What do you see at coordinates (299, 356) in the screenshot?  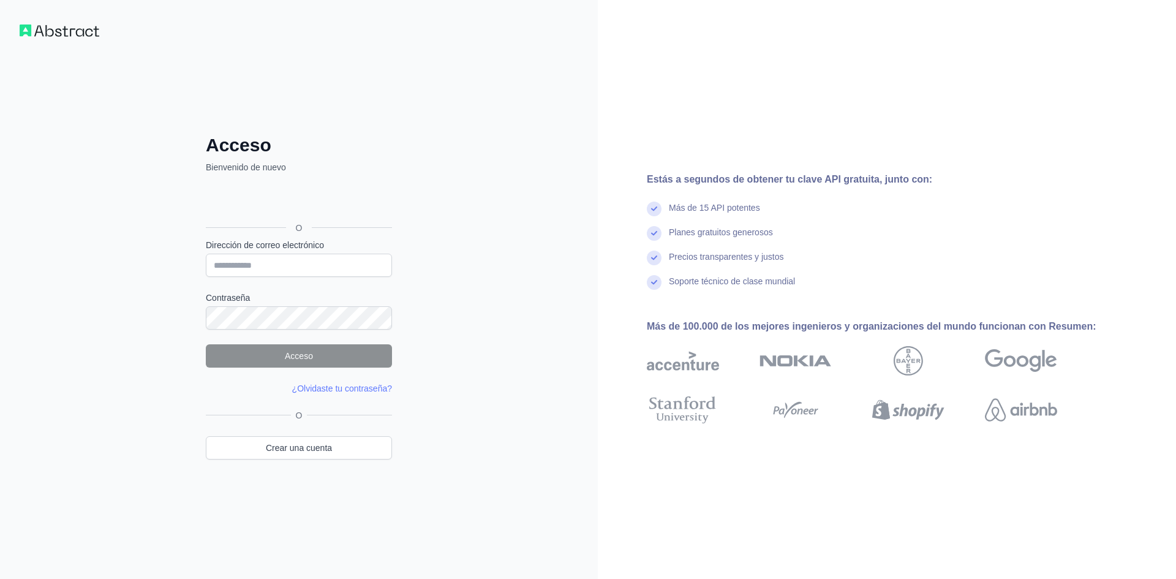 I see `button: Acceso` at bounding box center [299, 356].